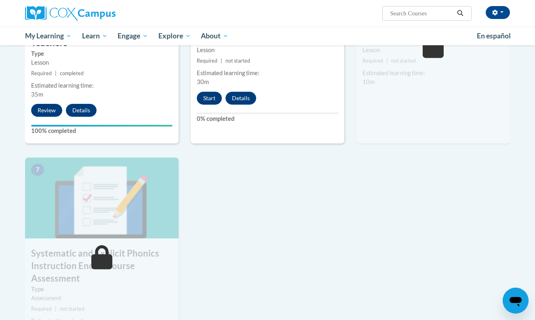 The width and height of the screenshot is (535, 320). What do you see at coordinates (175, 36) in the screenshot?
I see `span: Explore` at bounding box center [175, 36].